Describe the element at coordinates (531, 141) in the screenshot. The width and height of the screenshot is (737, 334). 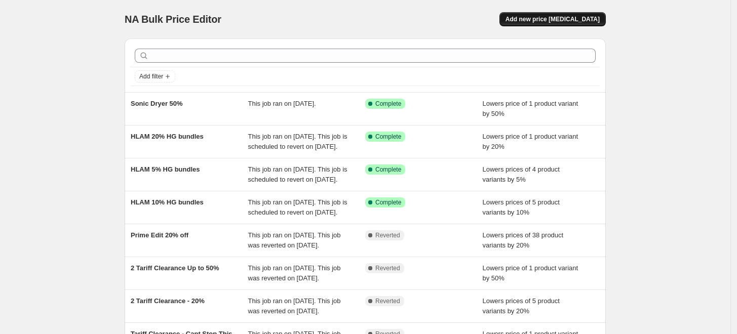
I see `span: Lowers price of 1 product variant by 20%` at that location.